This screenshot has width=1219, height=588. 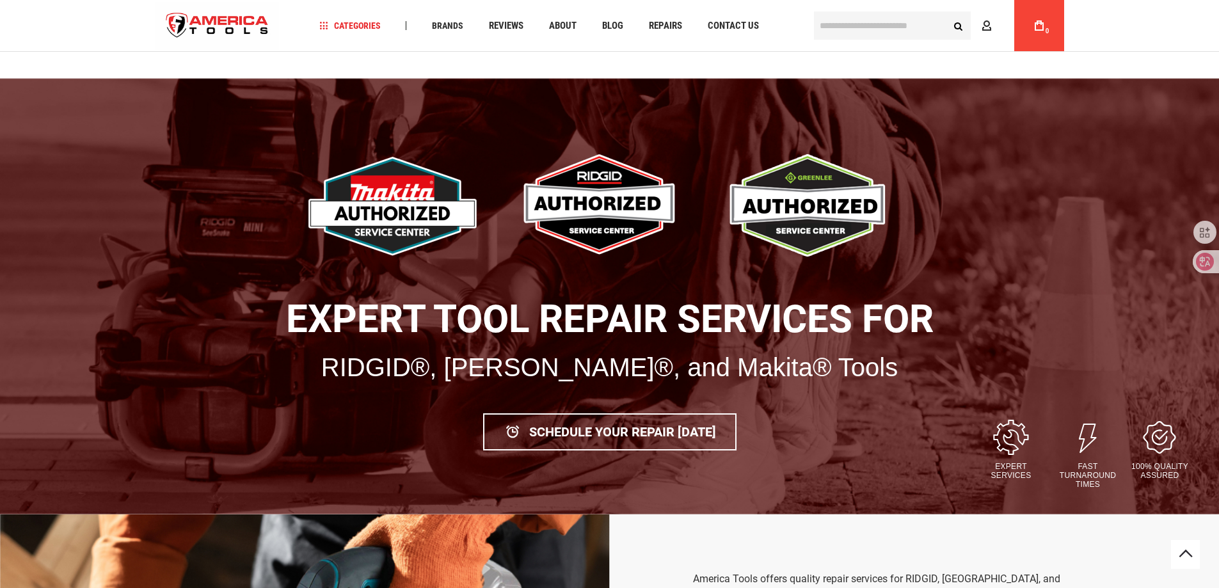 What do you see at coordinates (218, 26) in the screenshot?
I see `a: store logo` at bounding box center [218, 26].